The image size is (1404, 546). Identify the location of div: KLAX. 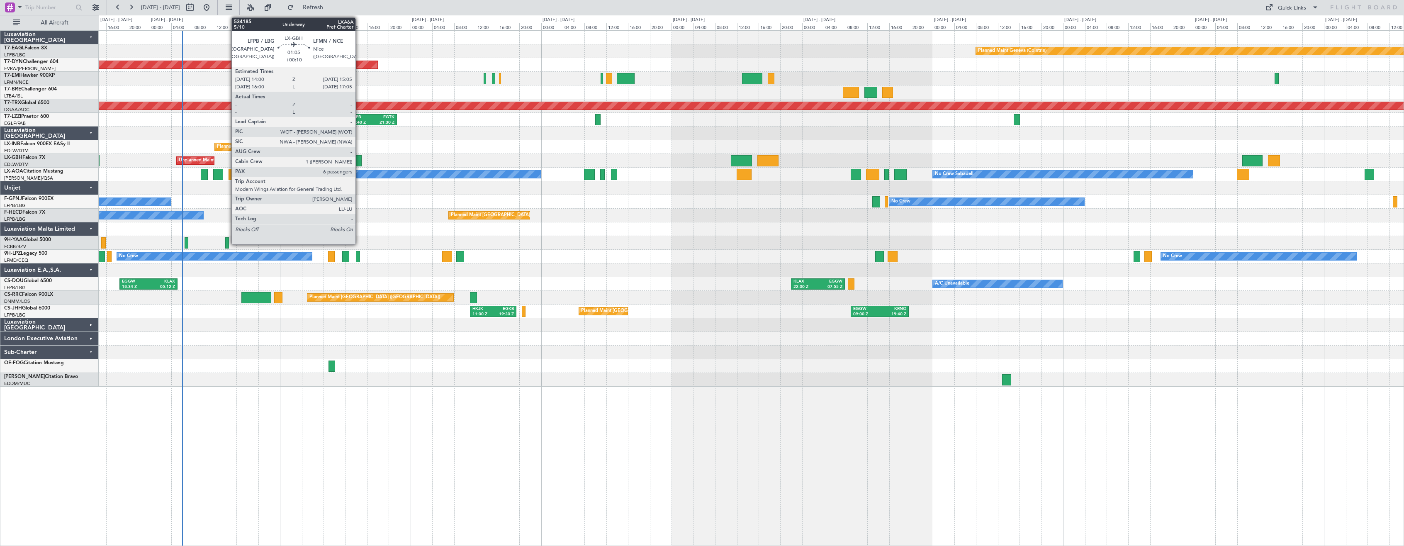
(162, 282).